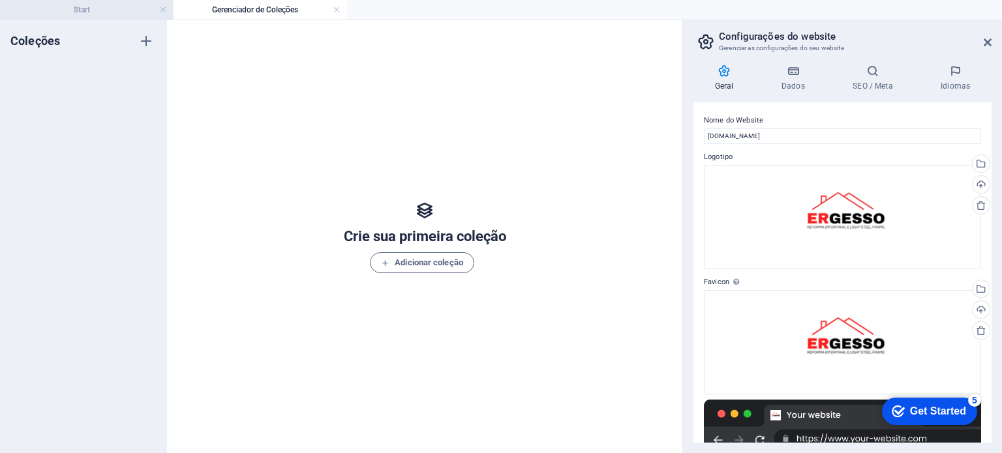 The image size is (1002, 453). What do you see at coordinates (875, 78) in the screenshot?
I see `h4: SEO / Meta` at bounding box center [875, 78].